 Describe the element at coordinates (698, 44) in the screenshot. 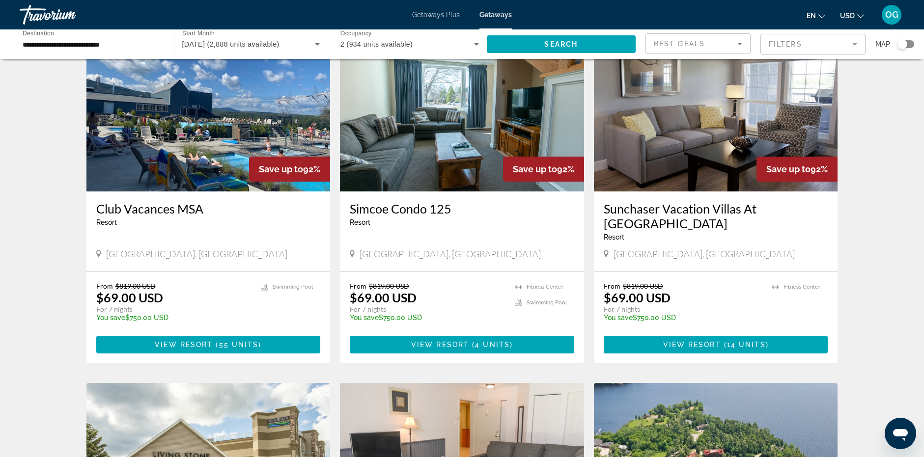

I see `mat-select: Sort by` at that location.